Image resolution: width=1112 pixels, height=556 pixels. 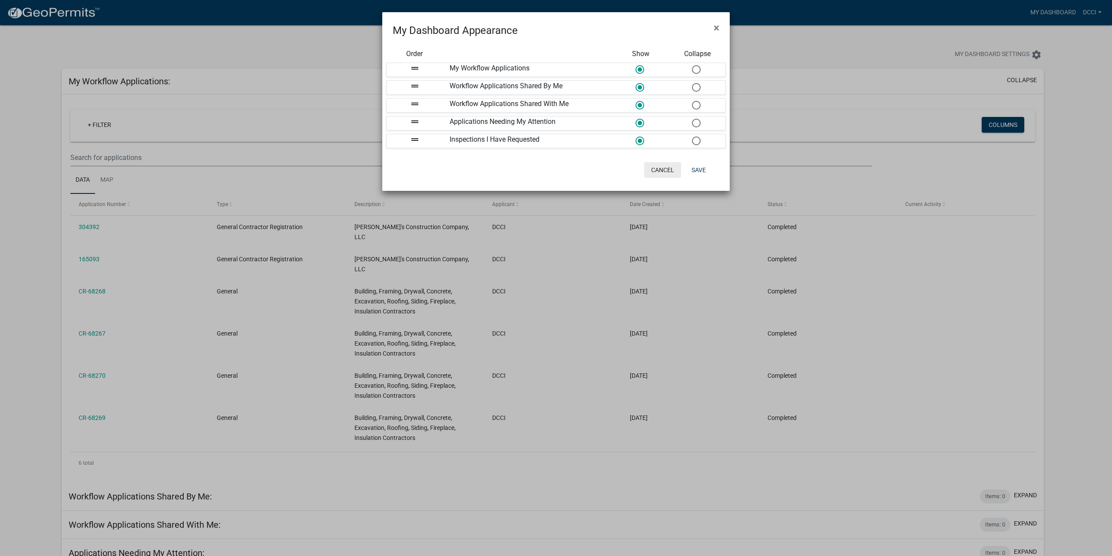 I want to click on div: Applications Needing My Attention, so click(x=528, y=123).